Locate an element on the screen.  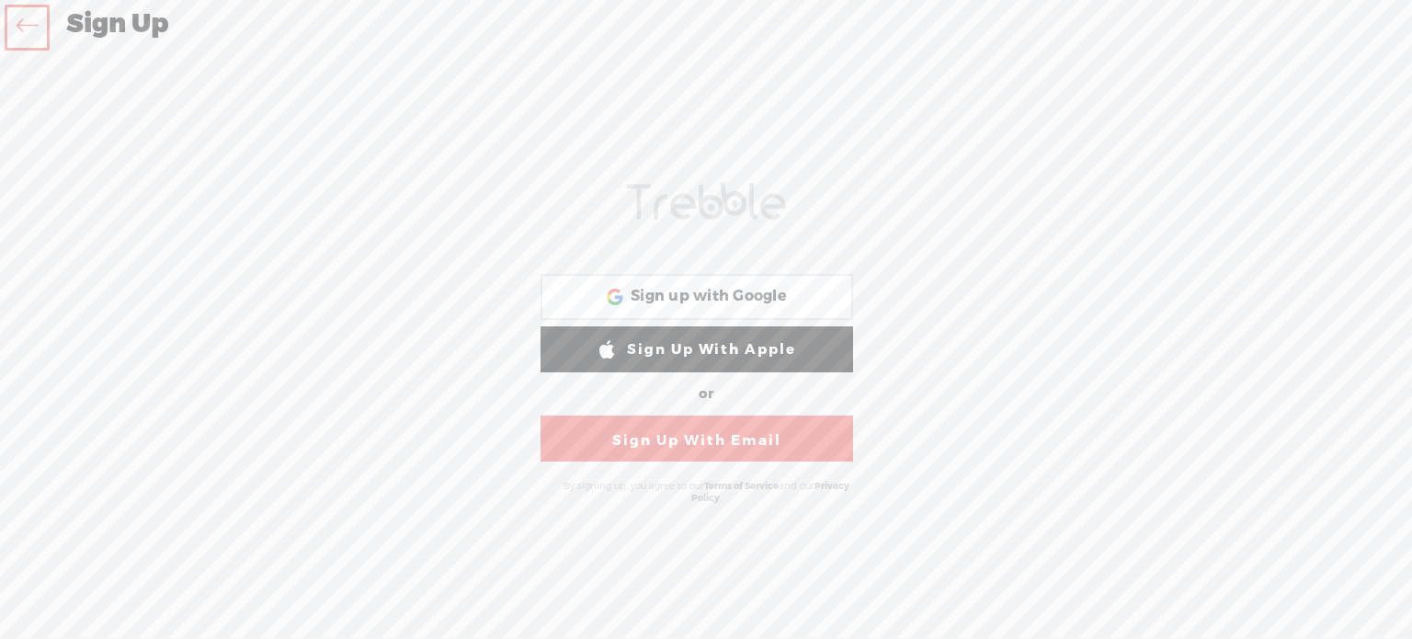
a: Sign Up With Email is located at coordinates (697, 438).